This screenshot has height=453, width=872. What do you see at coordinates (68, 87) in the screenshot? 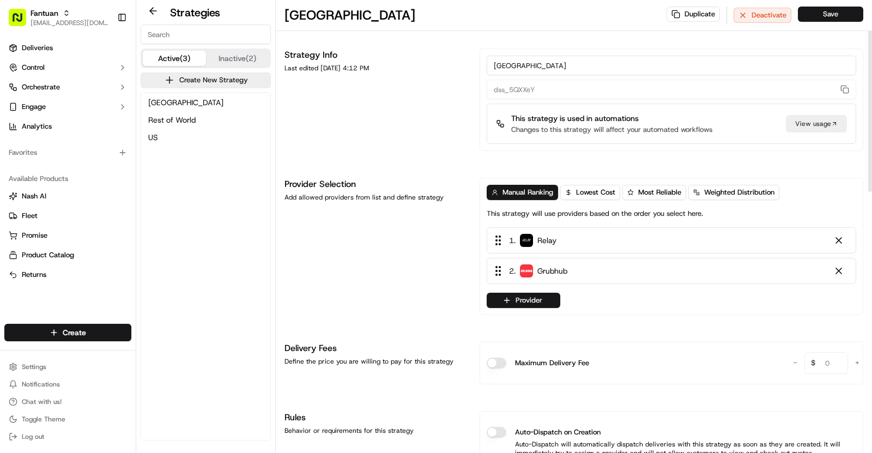
I see `button: Orchestrate` at bounding box center [68, 87].